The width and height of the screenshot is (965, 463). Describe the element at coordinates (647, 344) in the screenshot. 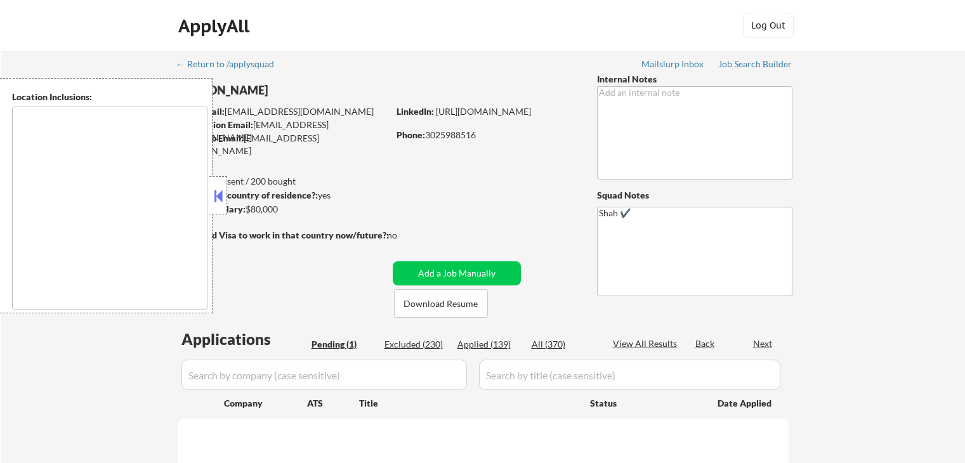

I see `div: View All Results` at that location.